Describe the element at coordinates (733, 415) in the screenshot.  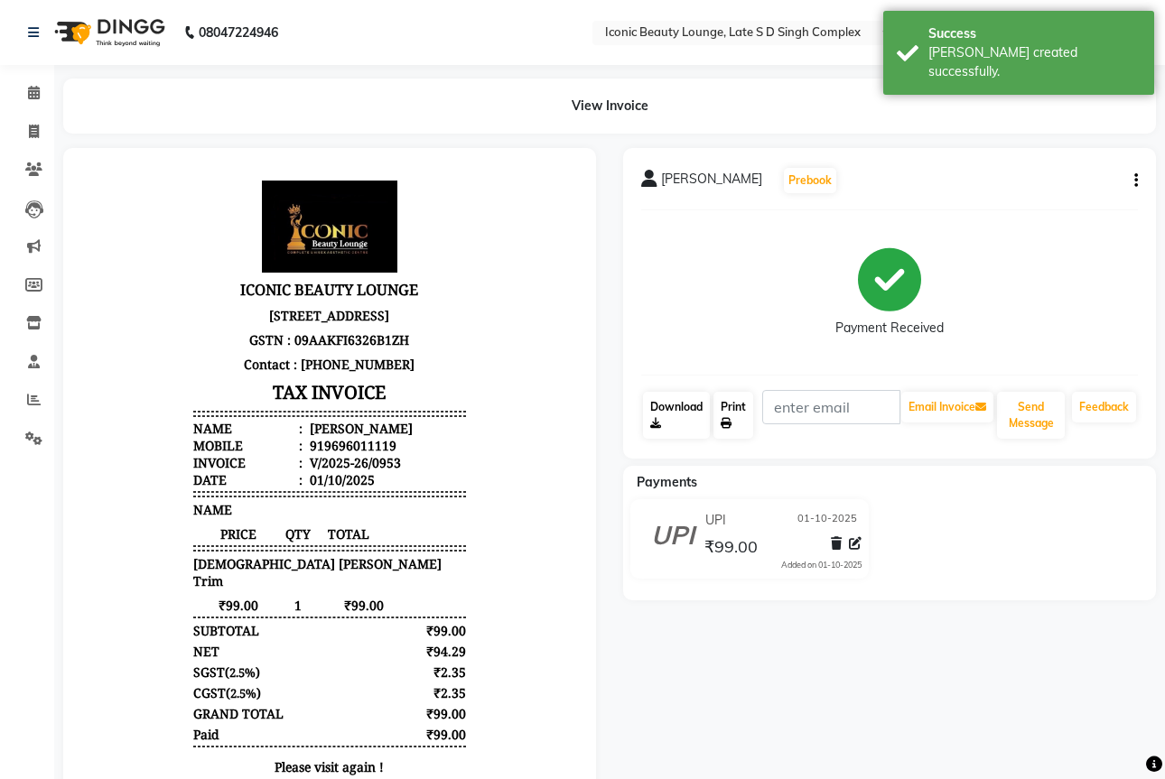
I see `a: Print` at that location.